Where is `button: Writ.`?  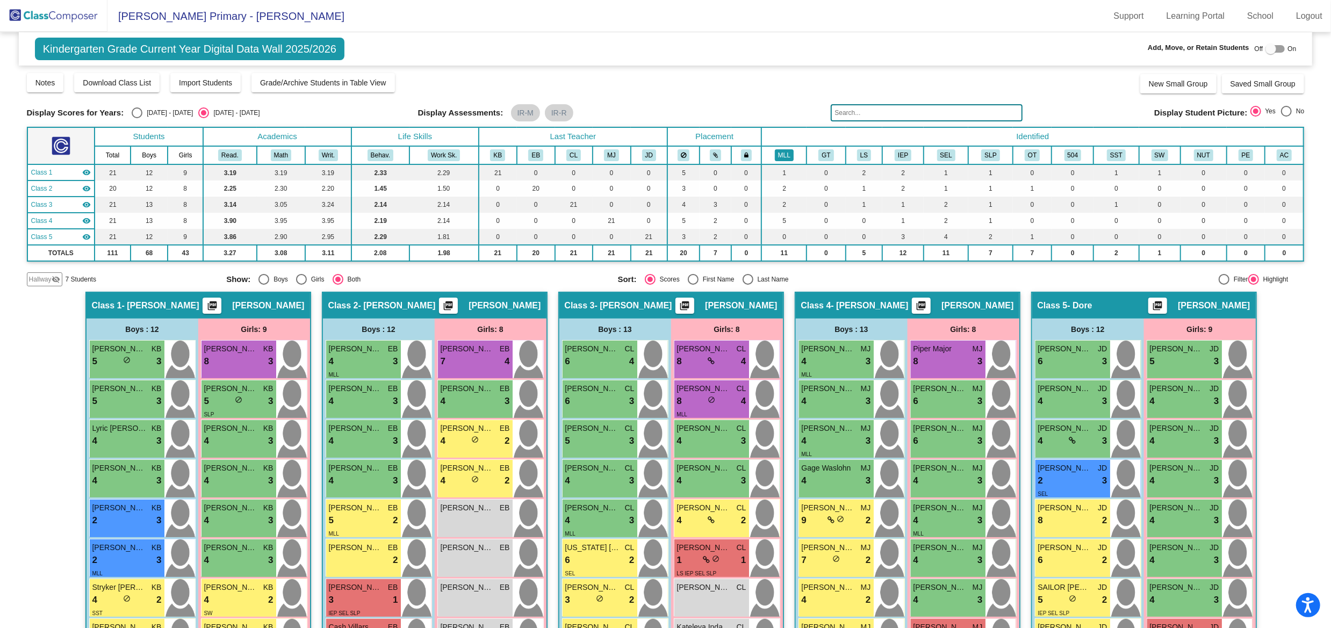
button: Writ. is located at coordinates (328, 155).